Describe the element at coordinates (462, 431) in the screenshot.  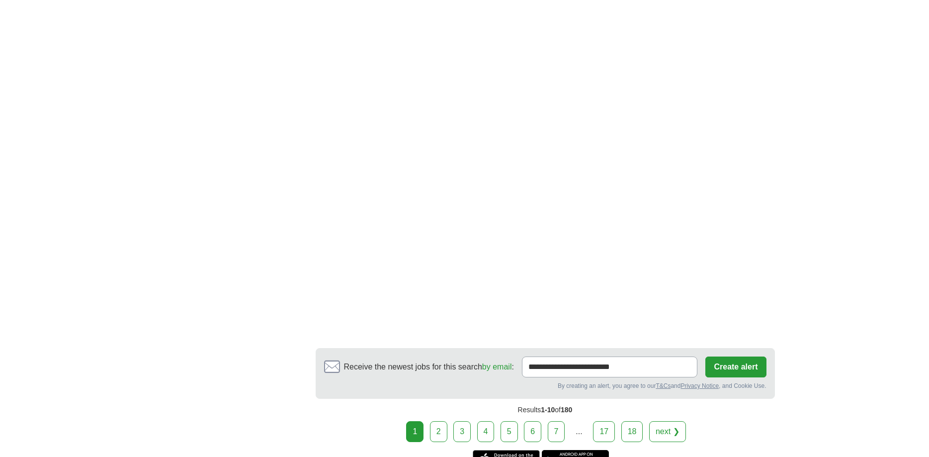
I see `a: 3` at that location.